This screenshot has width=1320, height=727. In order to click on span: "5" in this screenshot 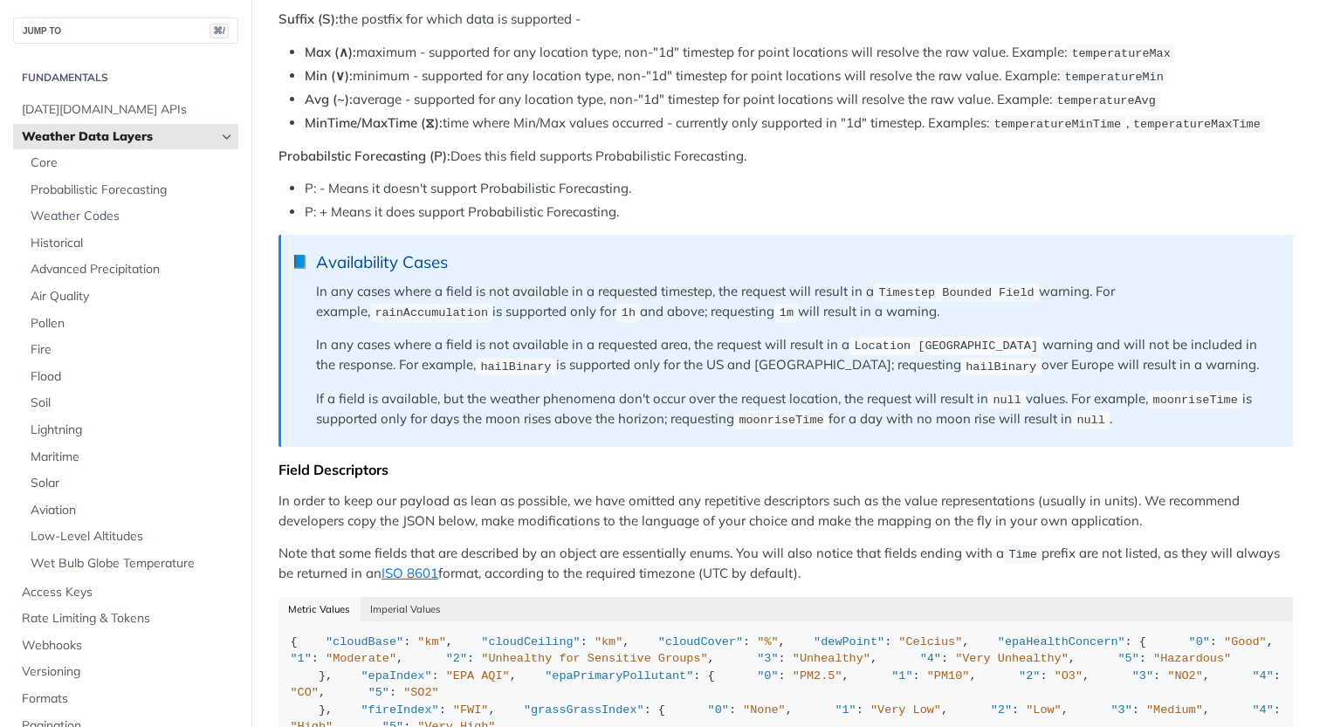, I will do `click(379, 692)`.